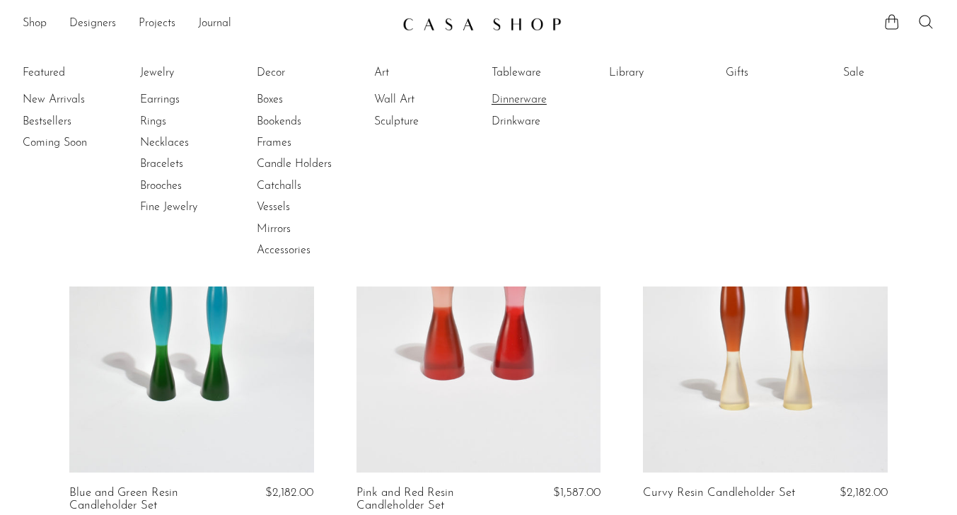 The height and width of the screenshot is (515, 957). I want to click on ul: Sale, so click(896, 76).